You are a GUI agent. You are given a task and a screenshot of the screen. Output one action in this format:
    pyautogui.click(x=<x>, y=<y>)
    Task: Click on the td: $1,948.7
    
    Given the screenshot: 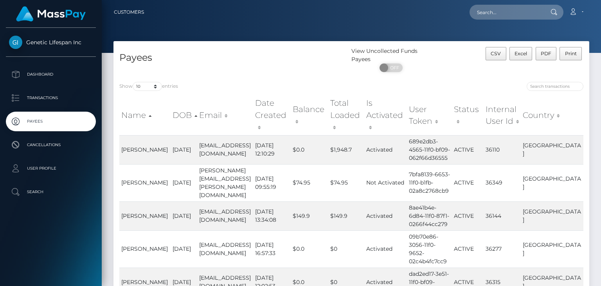 What is the action you would take?
    pyautogui.click(x=346, y=149)
    